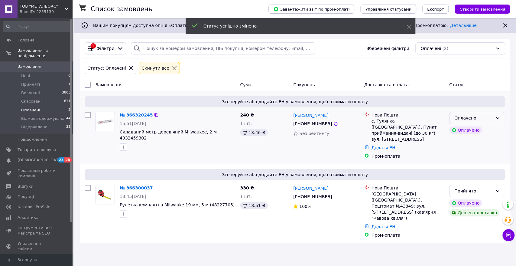  Describe the element at coordinates (483, 9) in the screenshot. I see `span: Створити замовлення` at that location.